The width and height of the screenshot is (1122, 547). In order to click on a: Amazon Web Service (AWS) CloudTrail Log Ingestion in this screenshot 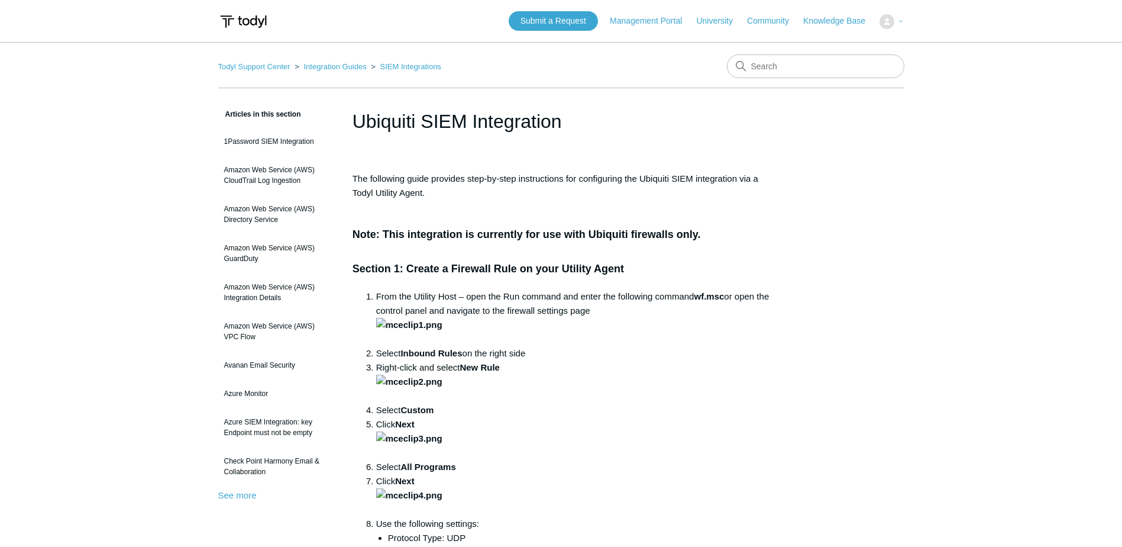, I will do `click(276, 175)`.